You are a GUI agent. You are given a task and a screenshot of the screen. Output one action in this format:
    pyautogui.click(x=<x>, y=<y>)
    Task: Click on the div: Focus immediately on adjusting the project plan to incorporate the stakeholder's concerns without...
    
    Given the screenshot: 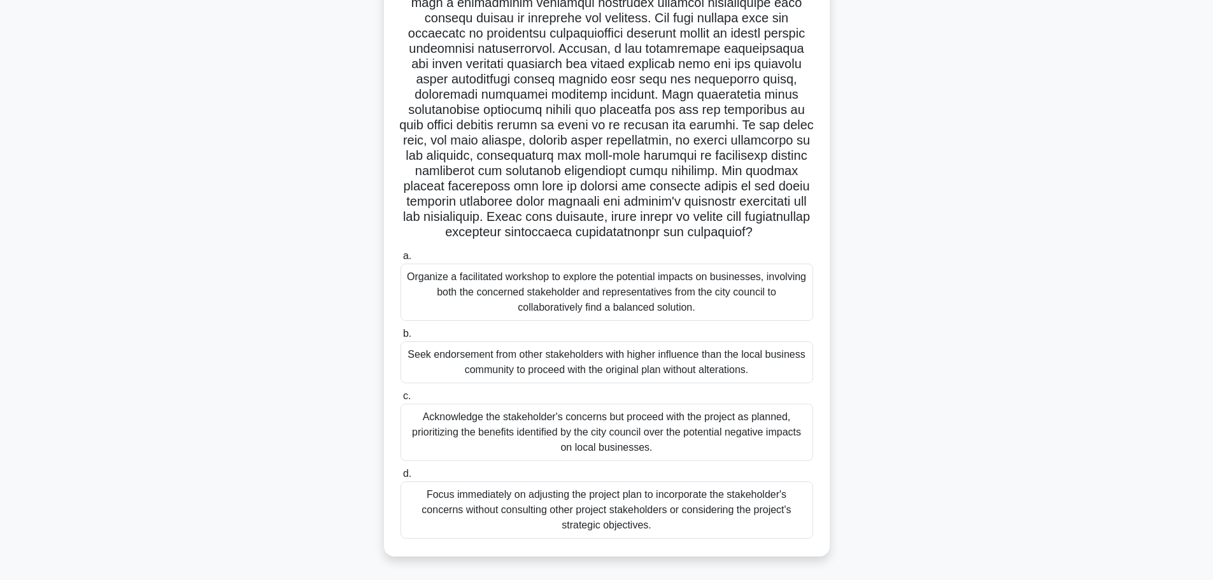 What is the action you would take?
    pyautogui.click(x=607, y=510)
    